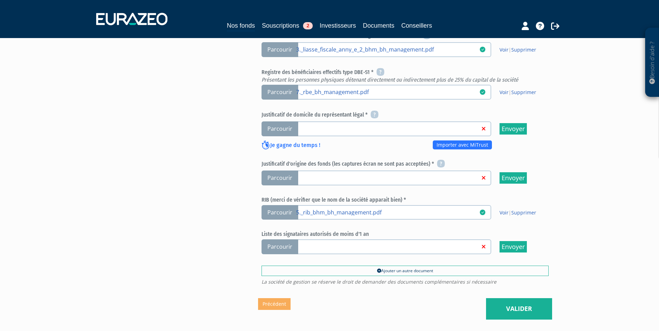  I want to click on h6: Liste des signataires autorisés de moins d'1 an, so click(405, 234).